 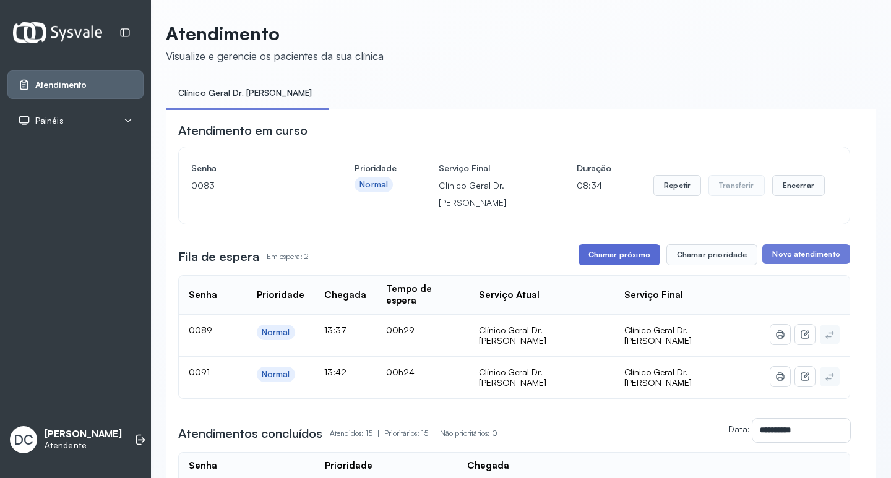 What do you see at coordinates (83, 445) in the screenshot?
I see `p: Atendente` at bounding box center [83, 445].